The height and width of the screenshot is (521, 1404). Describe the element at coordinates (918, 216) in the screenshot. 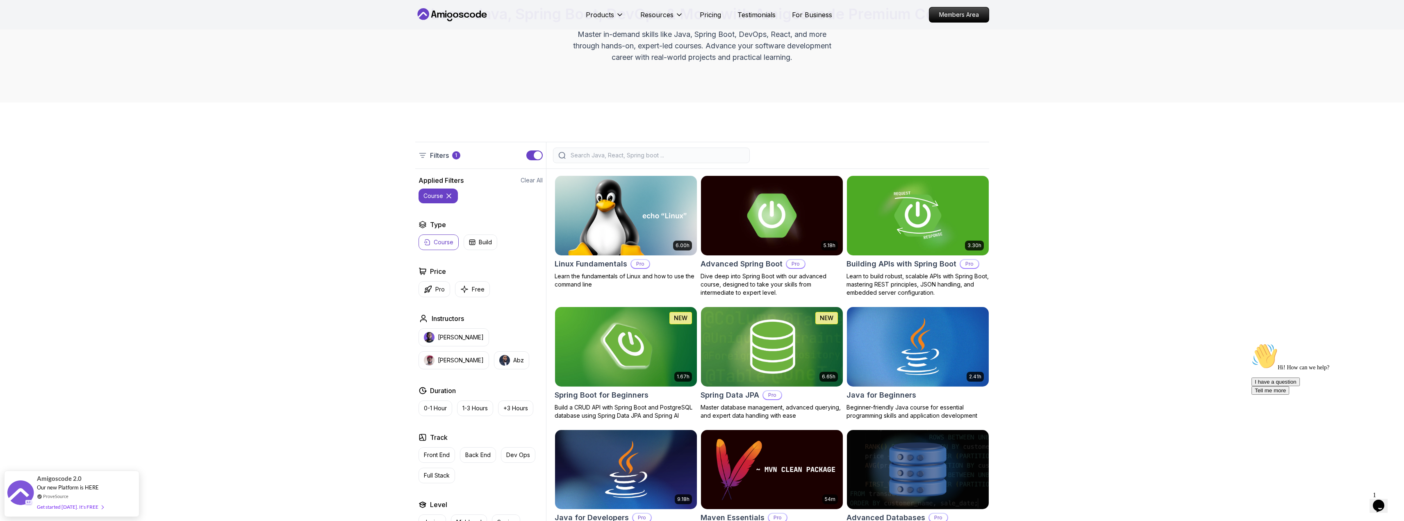

I see `img: Building APIs with Spring Boot card` at that location.